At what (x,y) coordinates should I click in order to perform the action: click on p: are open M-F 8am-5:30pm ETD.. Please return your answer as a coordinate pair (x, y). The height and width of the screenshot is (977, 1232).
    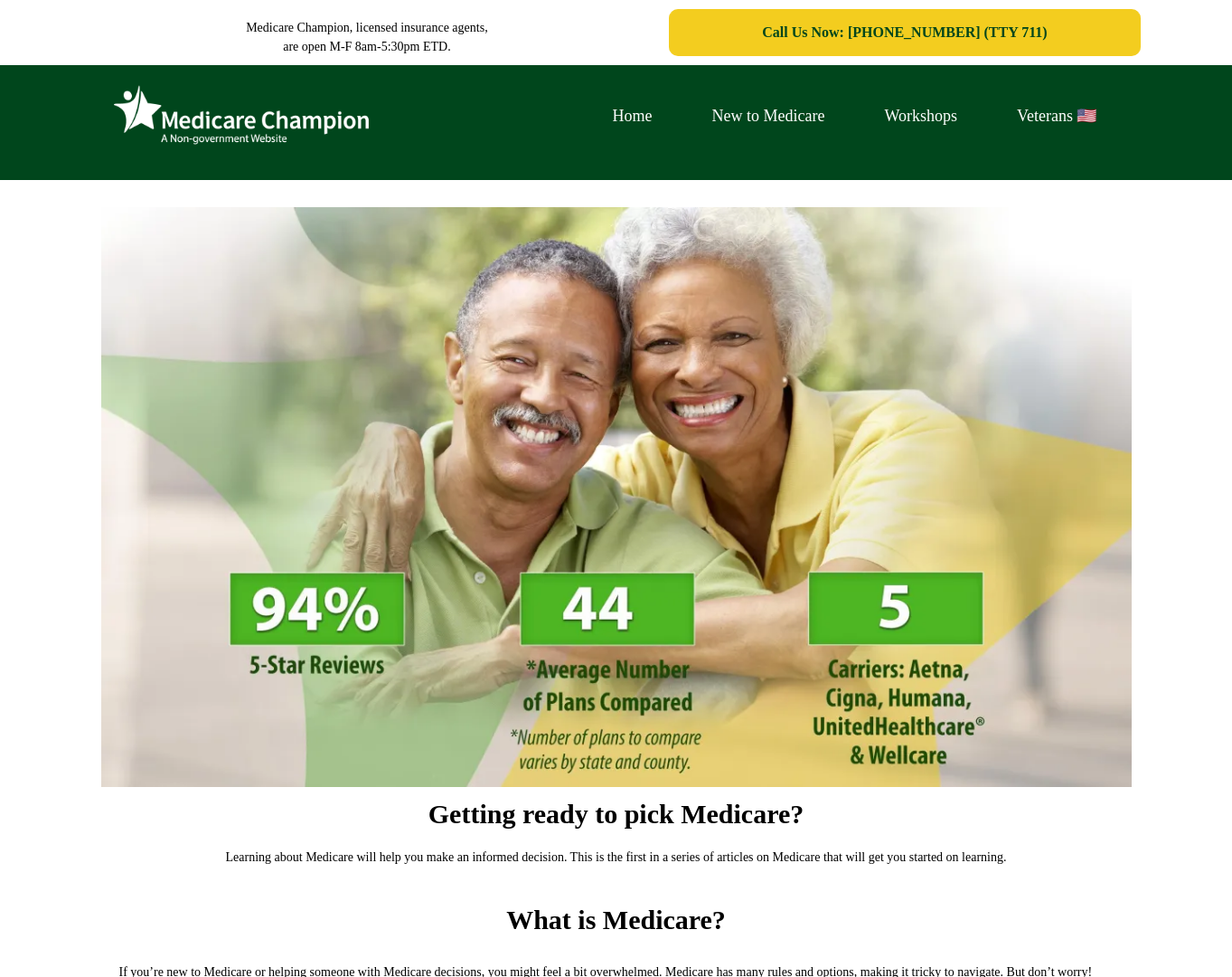
    Looking at the image, I should click on (367, 46).